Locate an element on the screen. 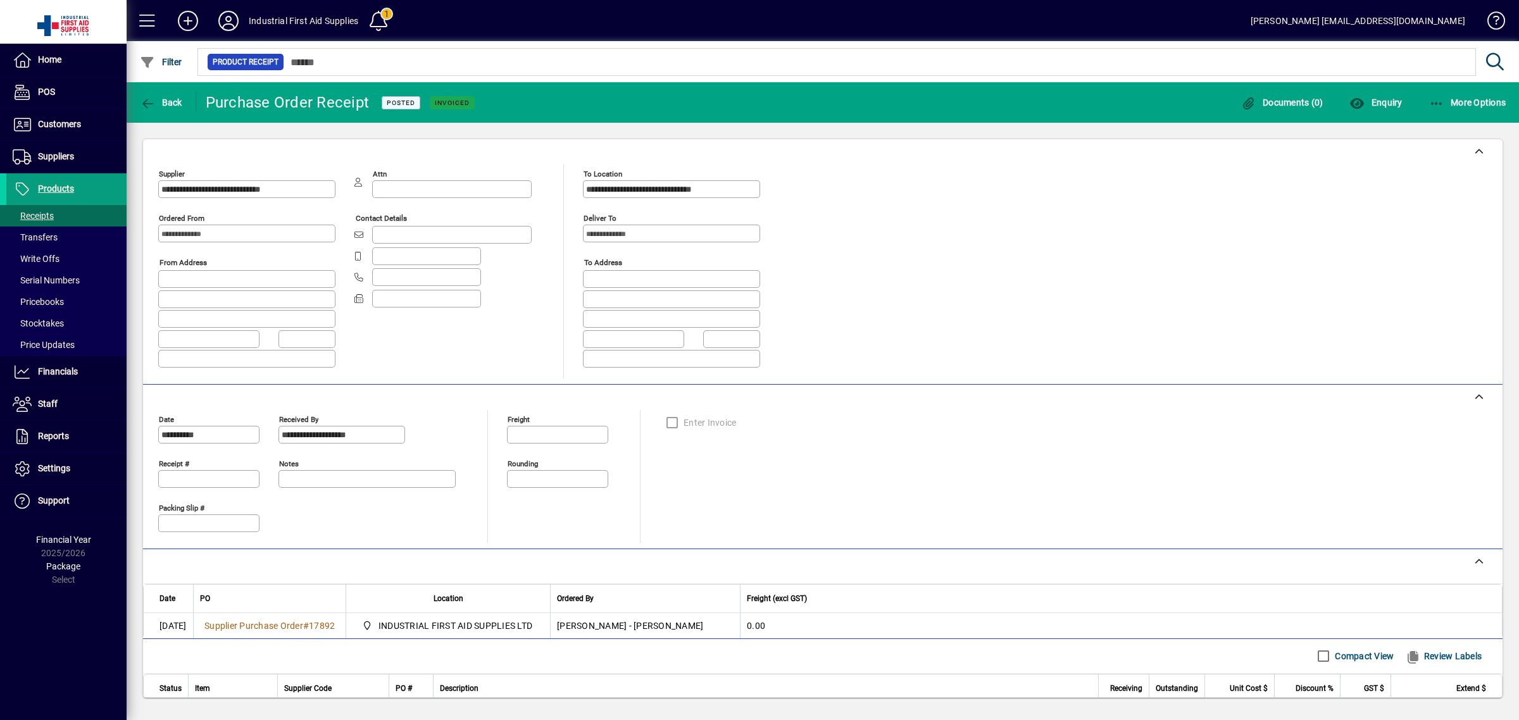 This screenshot has width=1519, height=720. mat-label: Supplier is located at coordinates (171, 174).